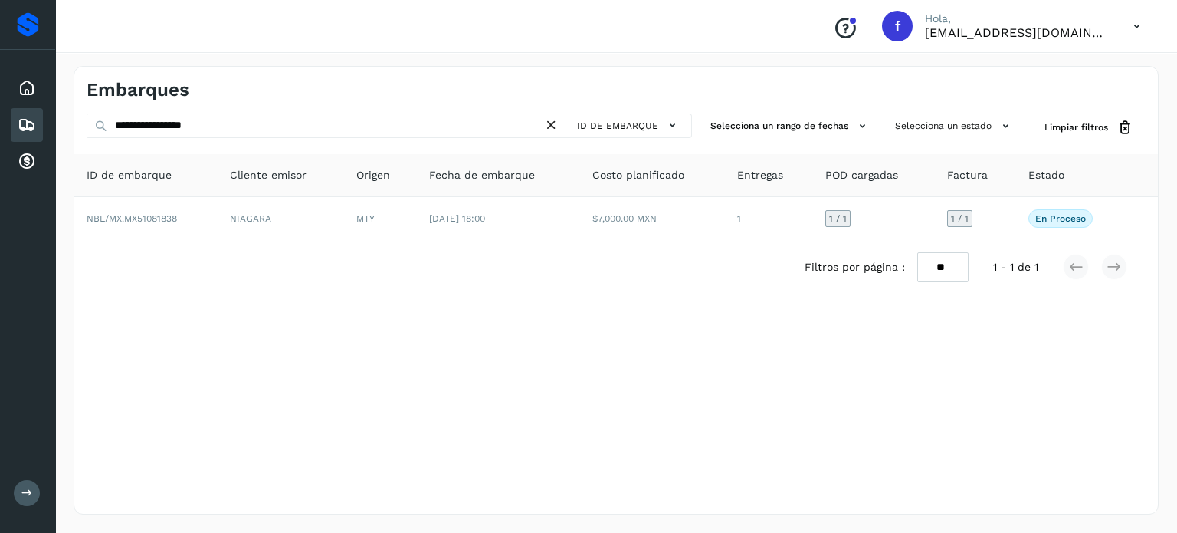  Describe the element at coordinates (27, 162) in the screenshot. I see `div: Cuentas por cobrar` at that location.